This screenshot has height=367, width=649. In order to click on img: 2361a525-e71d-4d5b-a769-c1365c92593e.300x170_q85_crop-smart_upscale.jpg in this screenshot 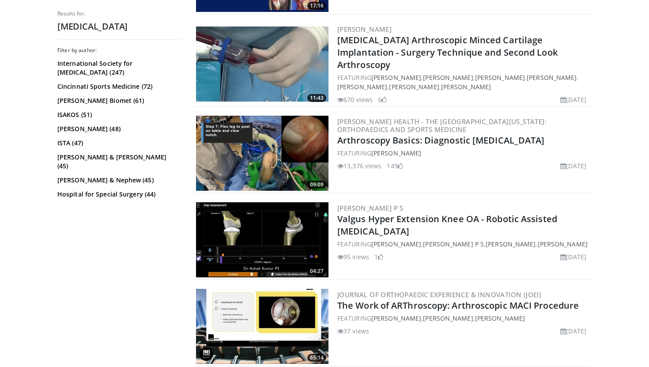, I will do `click(262, 240)`.